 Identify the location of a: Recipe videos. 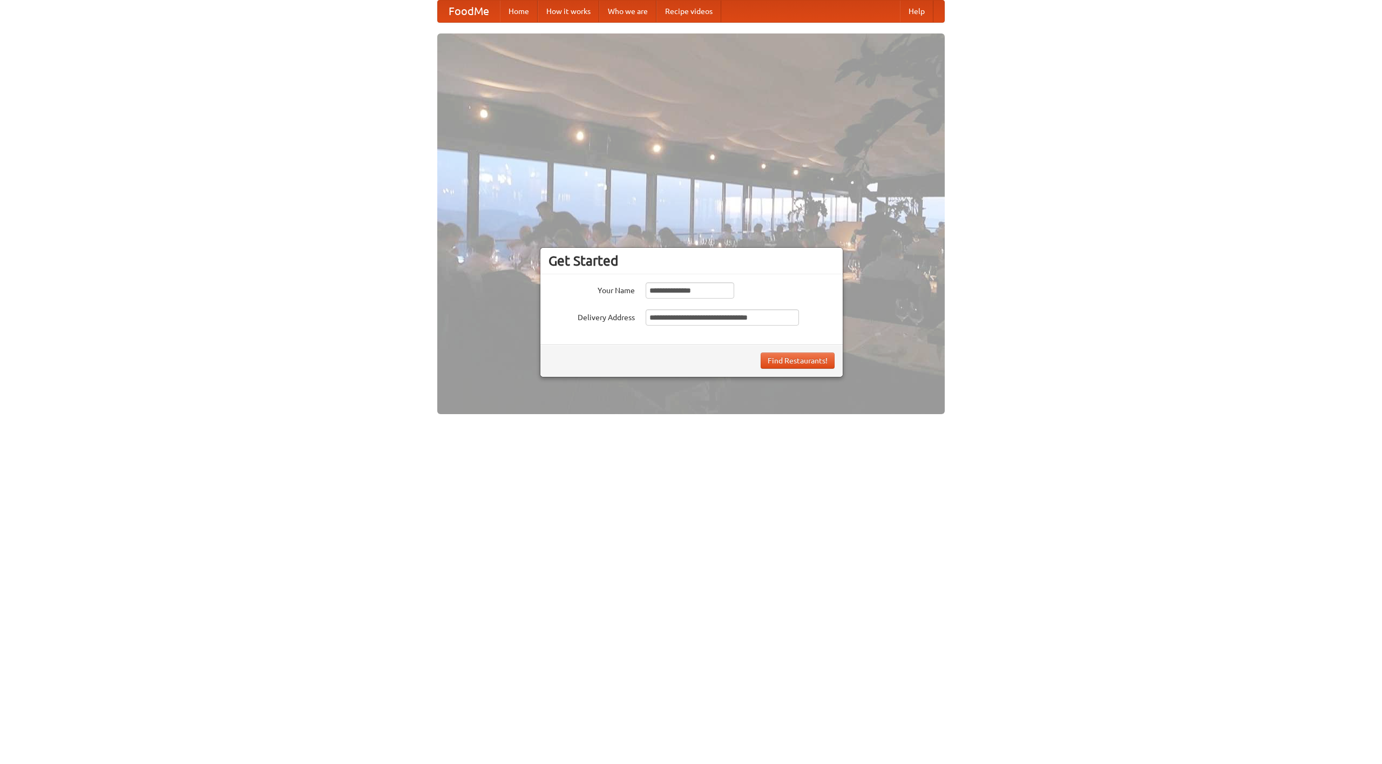
(689, 11).